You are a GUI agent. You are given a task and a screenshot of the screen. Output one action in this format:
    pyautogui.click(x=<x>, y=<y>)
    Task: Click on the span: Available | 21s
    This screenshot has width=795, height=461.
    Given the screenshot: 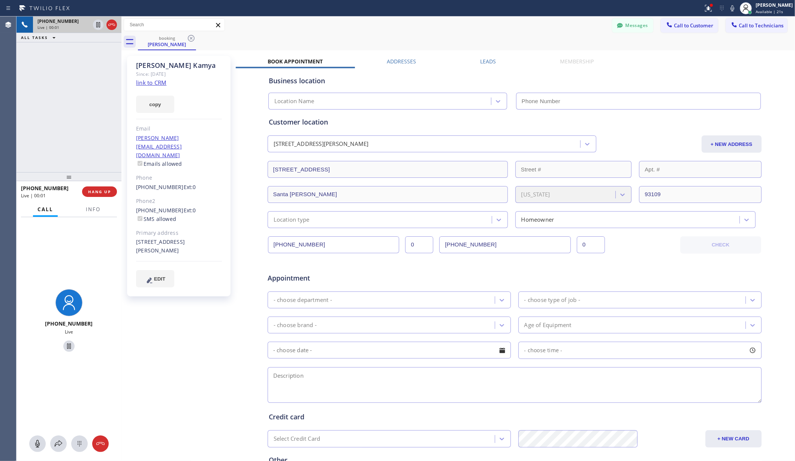 What is the action you would take?
    pyautogui.click(x=769, y=12)
    